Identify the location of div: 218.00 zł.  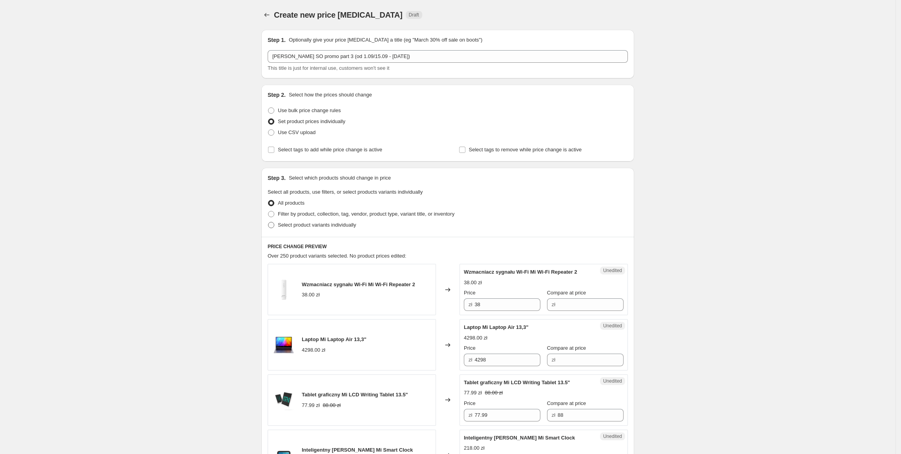
(474, 449).